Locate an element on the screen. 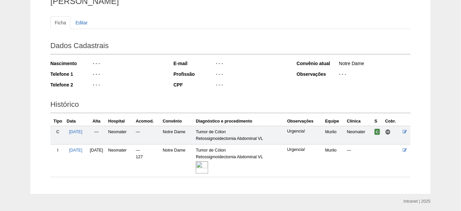 The height and width of the screenshot is (211, 461). div: Observações is located at coordinates (317, 74).